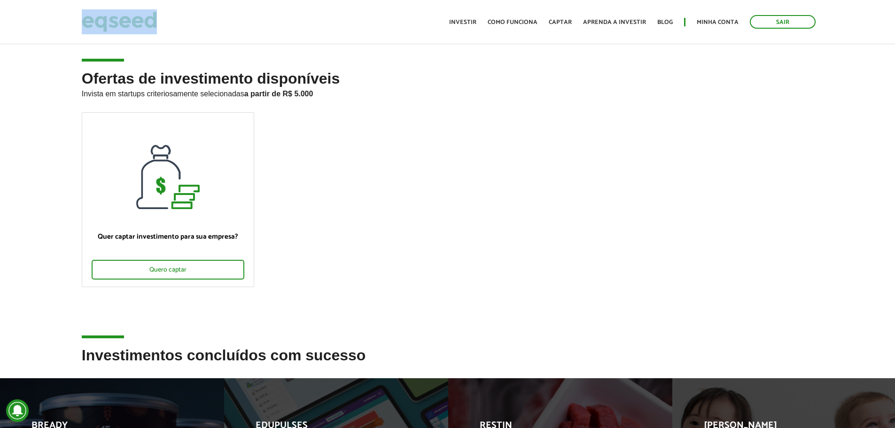 This screenshot has width=895, height=428. Describe the element at coordinates (168, 200) in the screenshot. I see `a: Quer captar investimento para sua empresa? Quero captar` at that location.